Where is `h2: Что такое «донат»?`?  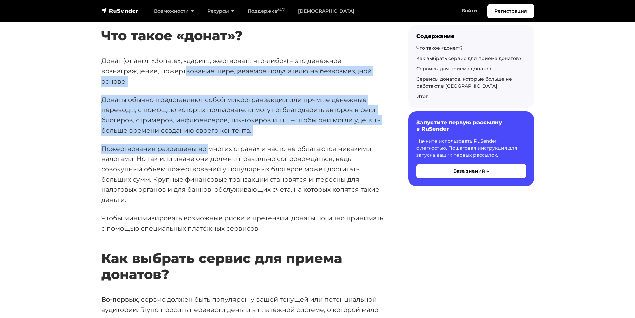
h2: Что такое «донат»? is located at coordinates (244, 26).